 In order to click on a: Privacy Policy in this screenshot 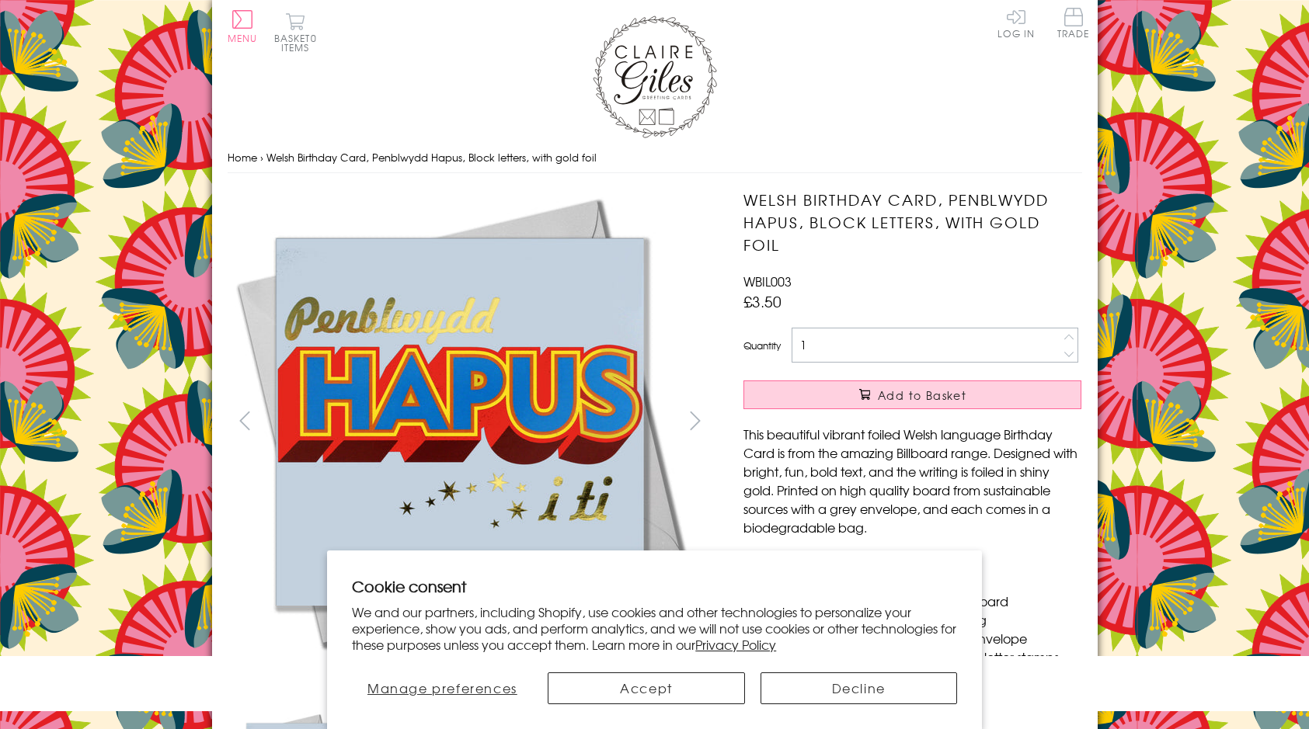, I will do `click(736, 645)`.